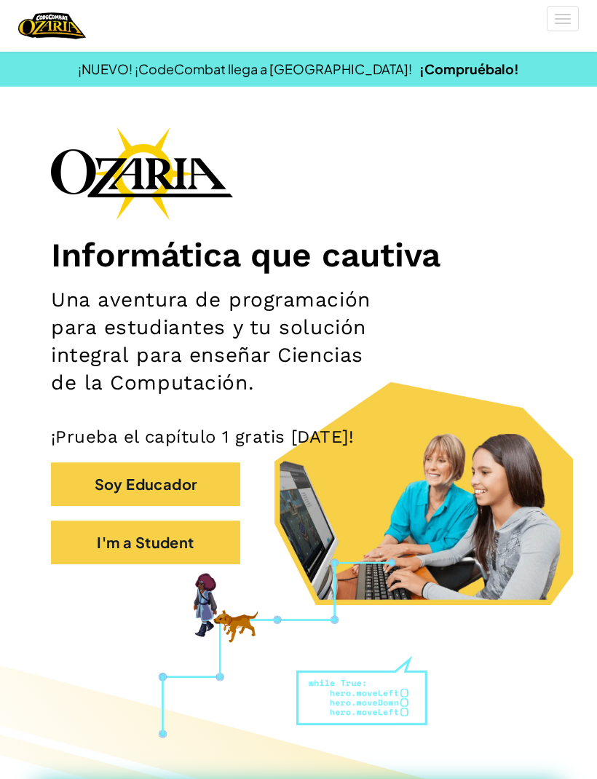 The height and width of the screenshot is (779, 597). Describe the element at coordinates (217, 341) in the screenshot. I see `h2: Una aventura de programación para estudiantes y tu solución integral para enseñar Ciencias de la ...` at that location.